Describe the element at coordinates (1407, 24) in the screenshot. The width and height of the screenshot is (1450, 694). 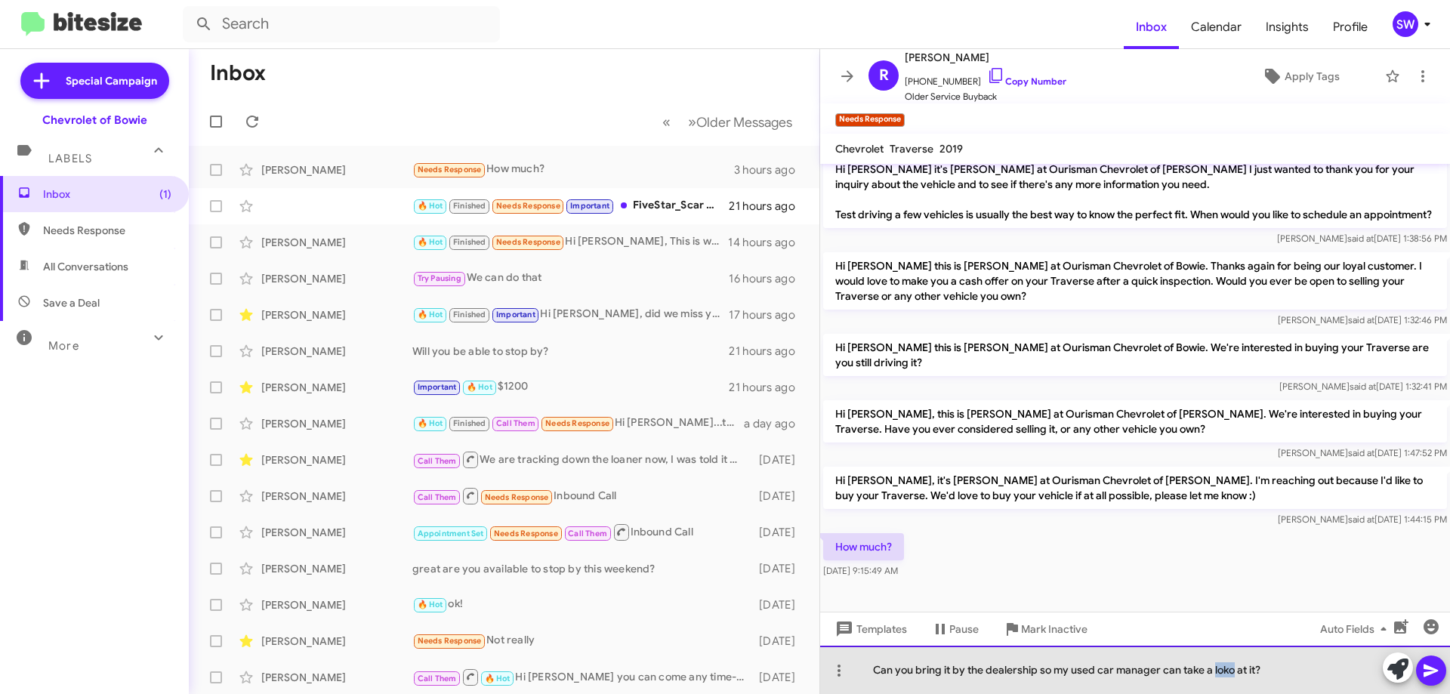
I see `button: SW` at that location.